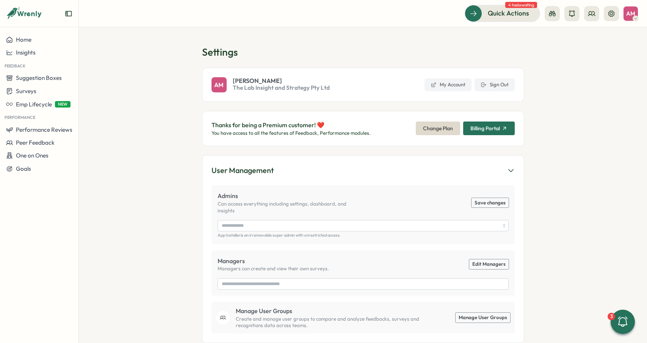 The height and width of the screenshot is (343, 647). I want to click on span: Quick Actions, so click(508, 13).